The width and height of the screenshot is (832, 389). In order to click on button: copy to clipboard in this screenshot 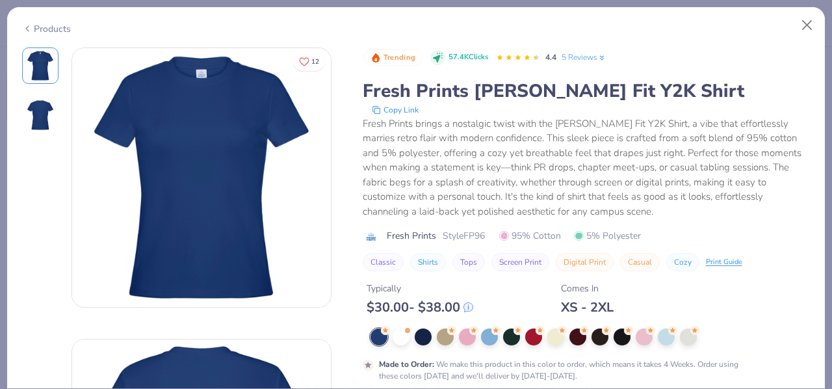, I will do `click(395, 110)`.